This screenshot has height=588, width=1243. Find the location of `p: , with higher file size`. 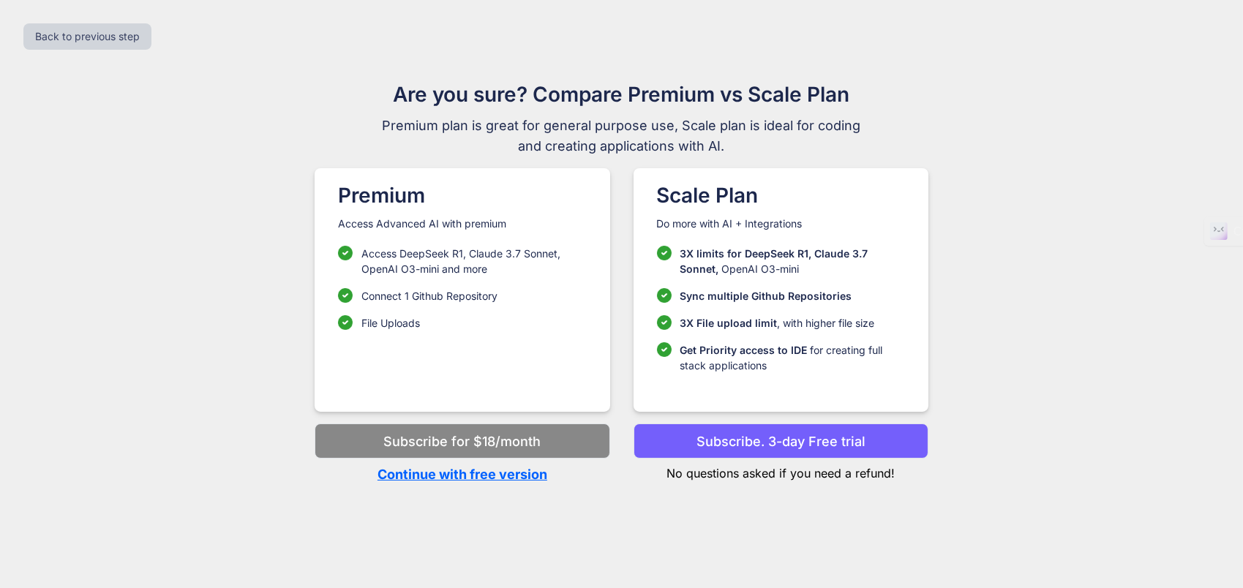

p: , with higher file size is located at coordinates (778, 323).